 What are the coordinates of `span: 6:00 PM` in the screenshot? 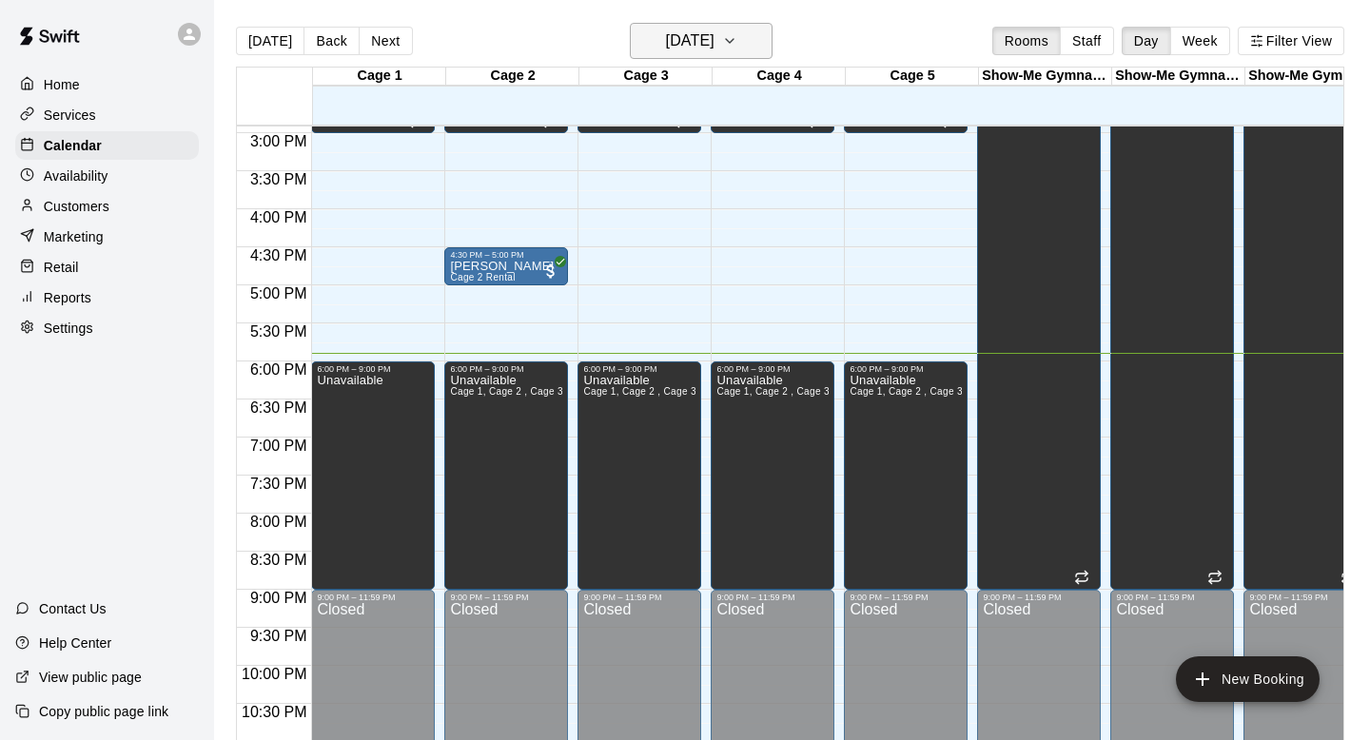 It's located at (279, 369).